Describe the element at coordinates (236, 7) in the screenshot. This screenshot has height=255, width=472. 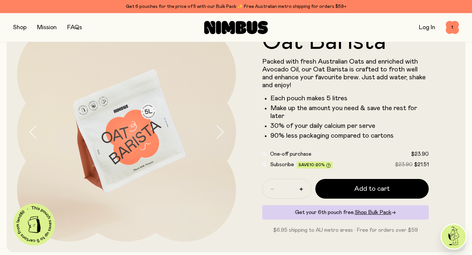
I see `div: Get 6 pouches for the price of 5 with our Bulk Pack ✨ Free Australian metro shipping for orders $59+` at that location.